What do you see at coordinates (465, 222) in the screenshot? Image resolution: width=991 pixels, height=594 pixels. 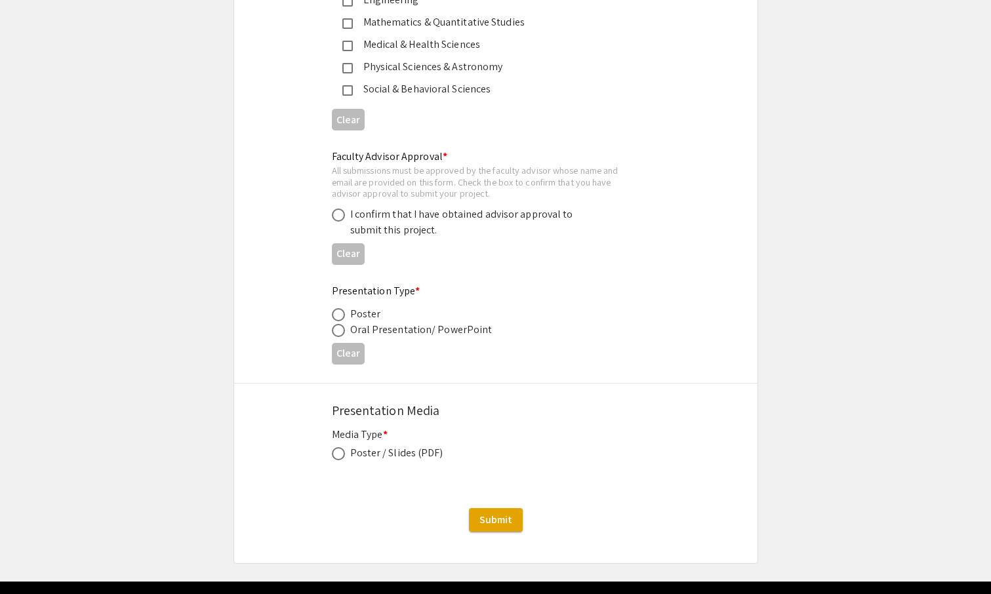 I see `div: I confirm that I have obtained advisor approval to submit this project.` at bounding box center [465, 222].